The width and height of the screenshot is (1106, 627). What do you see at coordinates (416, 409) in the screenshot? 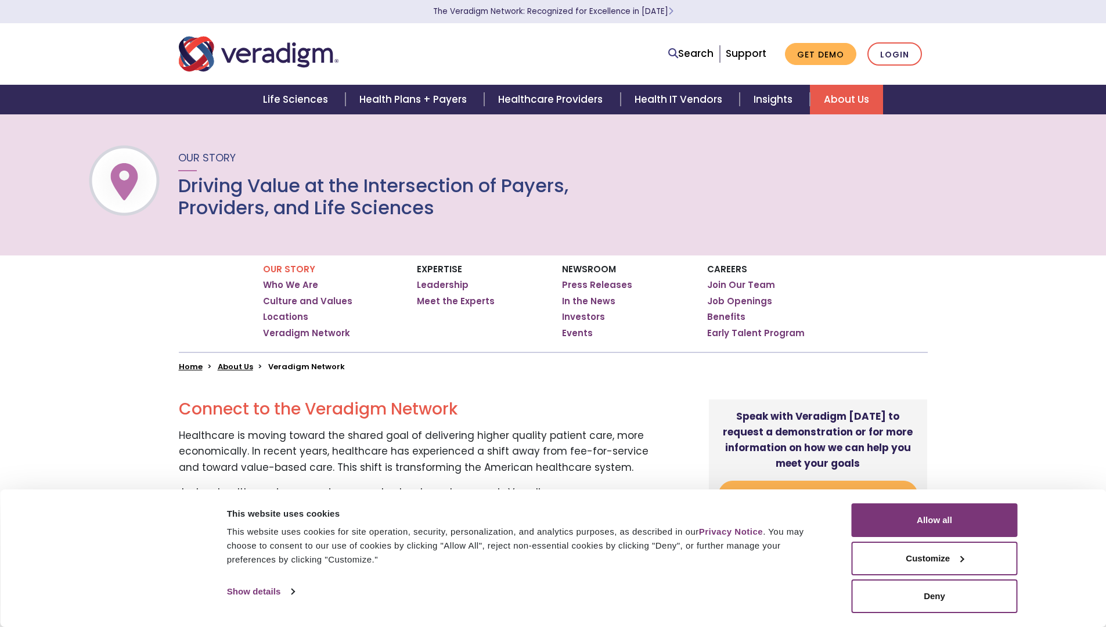
I see `h2: Connect to the Veradigm Network` at bounding box center [416, 409].